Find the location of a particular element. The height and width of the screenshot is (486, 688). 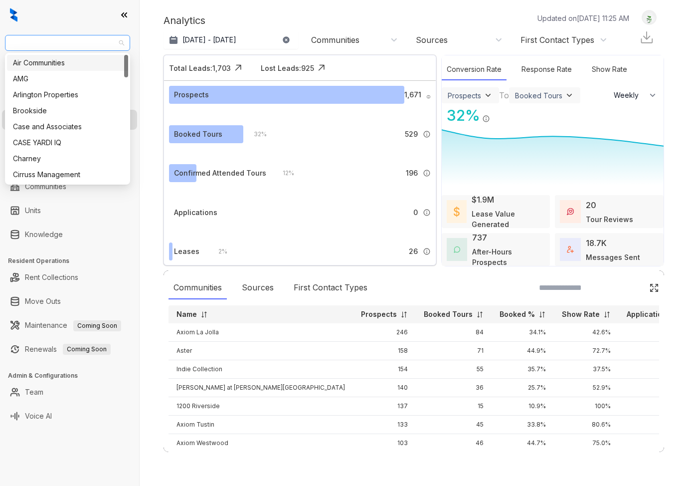

div: Tour Reviews is located at coordinates (609, 219).